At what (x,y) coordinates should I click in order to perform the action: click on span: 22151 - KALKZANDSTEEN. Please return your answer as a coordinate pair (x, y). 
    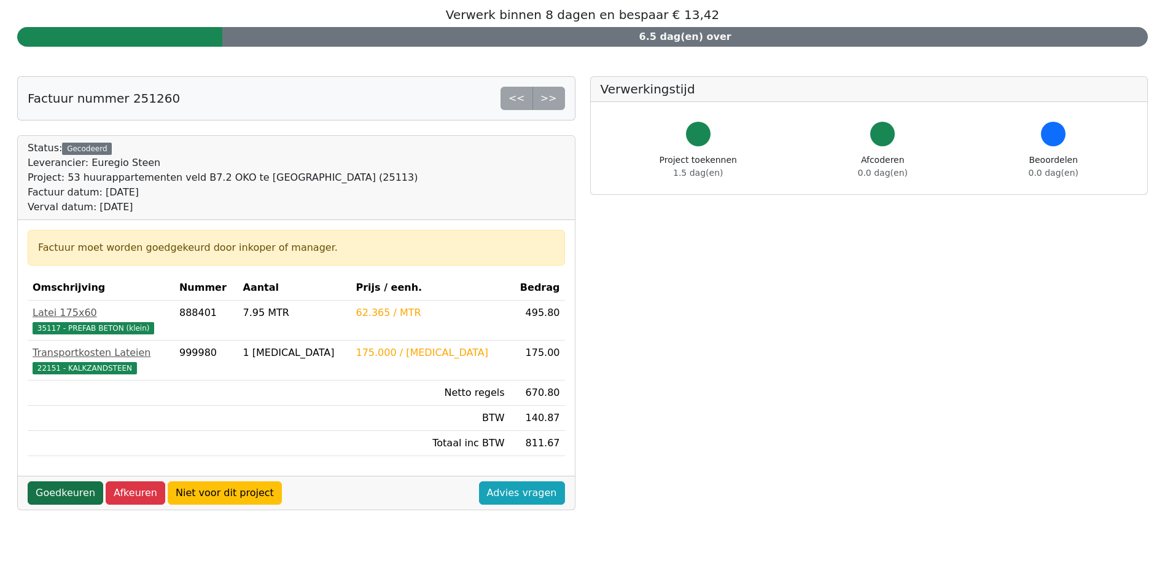
    Looking at the image, I should click on (85, 368).